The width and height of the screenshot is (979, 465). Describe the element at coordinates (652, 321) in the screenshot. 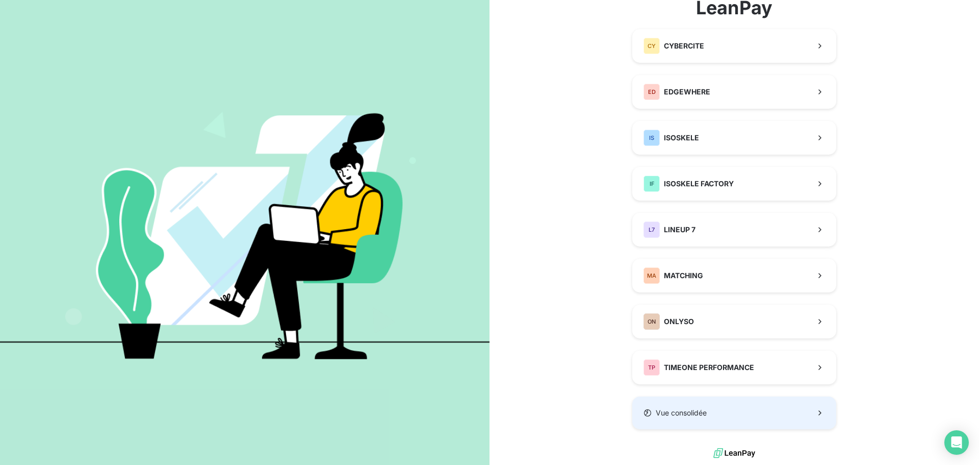

I see `div: ON` at that location.